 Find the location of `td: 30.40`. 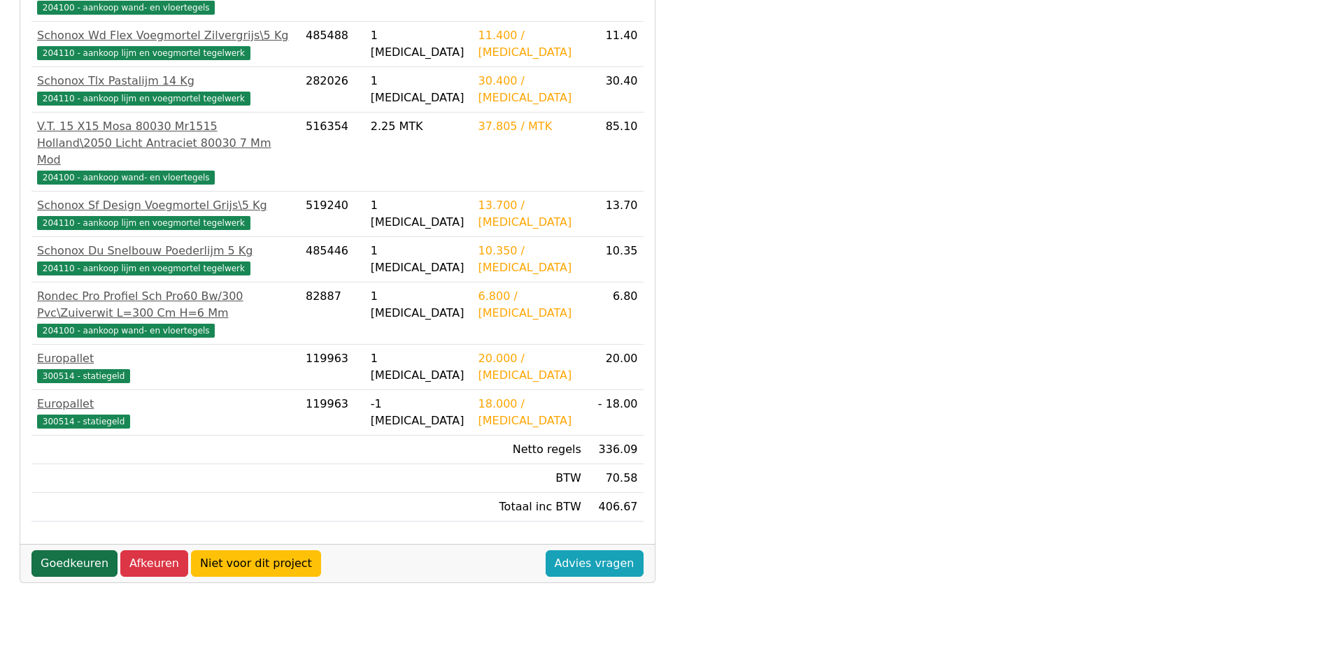

td: 30.40 is located at coordinates (615, 90).